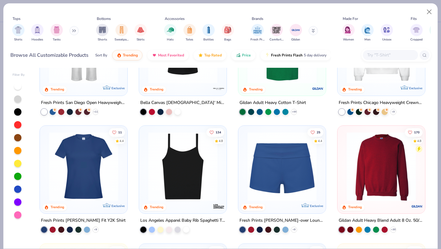 The height and width of the screenshot is (249, 441). What do you see at coordinates (381, 166) in the screenshot?
I see `img: c7b025ed-4e20-46ac-9c52-55bc1f9f47df` at bounding box center [381, 166].